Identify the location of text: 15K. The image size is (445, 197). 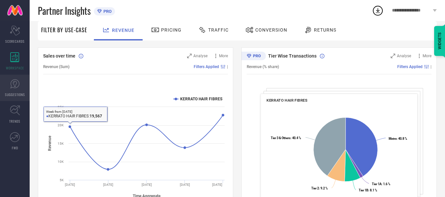
(61, 144).